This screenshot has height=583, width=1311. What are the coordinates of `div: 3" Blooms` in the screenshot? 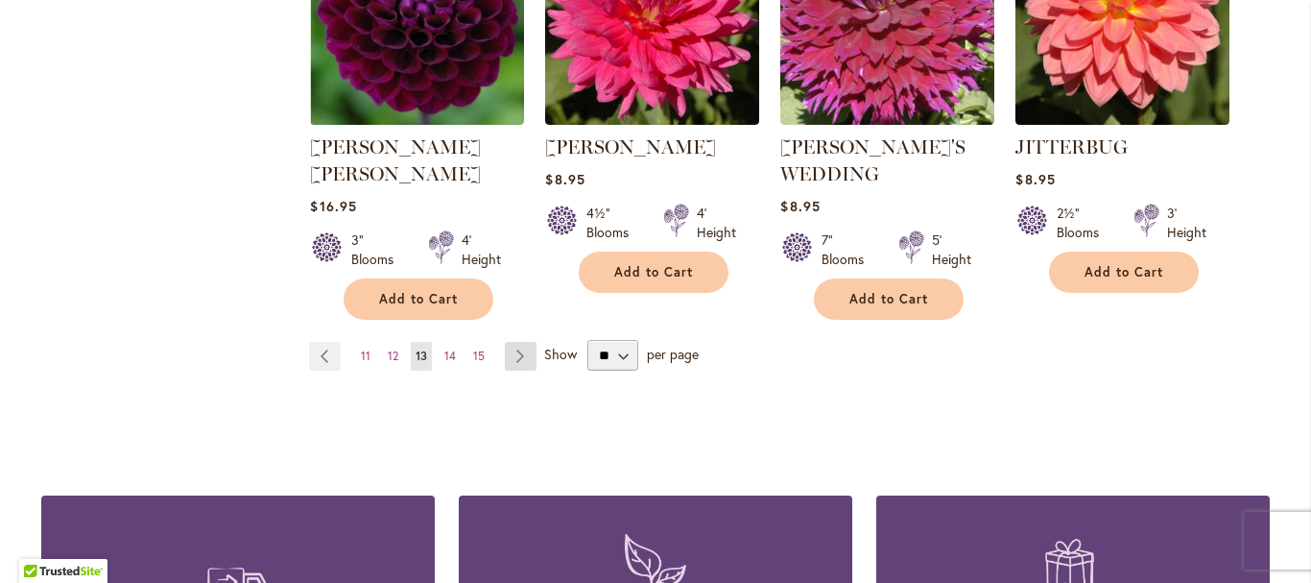 It's located at (378, 250).